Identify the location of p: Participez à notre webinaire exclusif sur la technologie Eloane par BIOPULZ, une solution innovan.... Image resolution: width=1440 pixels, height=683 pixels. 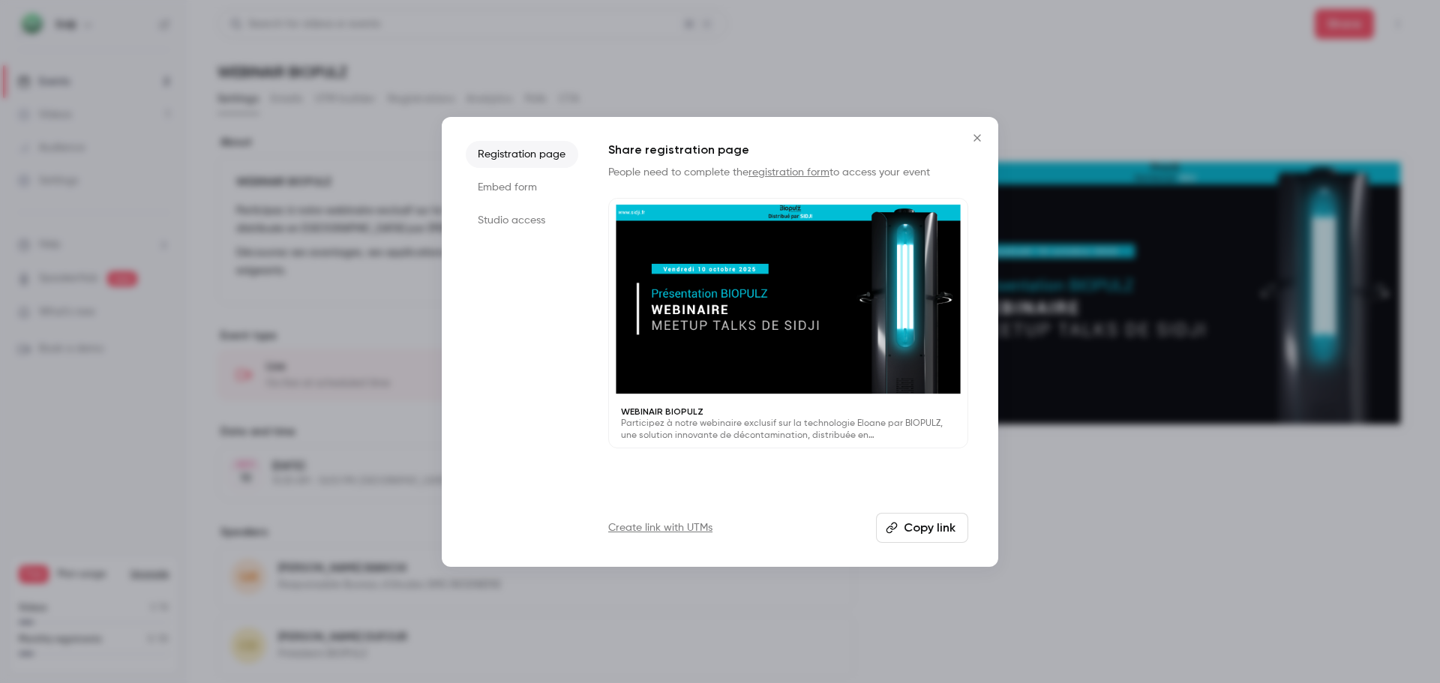
(788, 430).